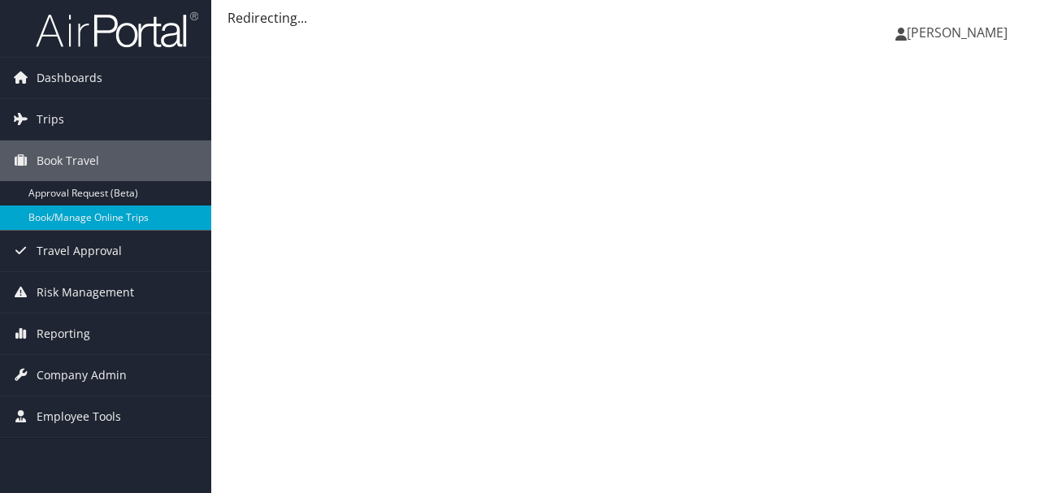 This screenshot has height=493, width=1040. I want to click on img: airportal-logo.png, so click(117, 29).